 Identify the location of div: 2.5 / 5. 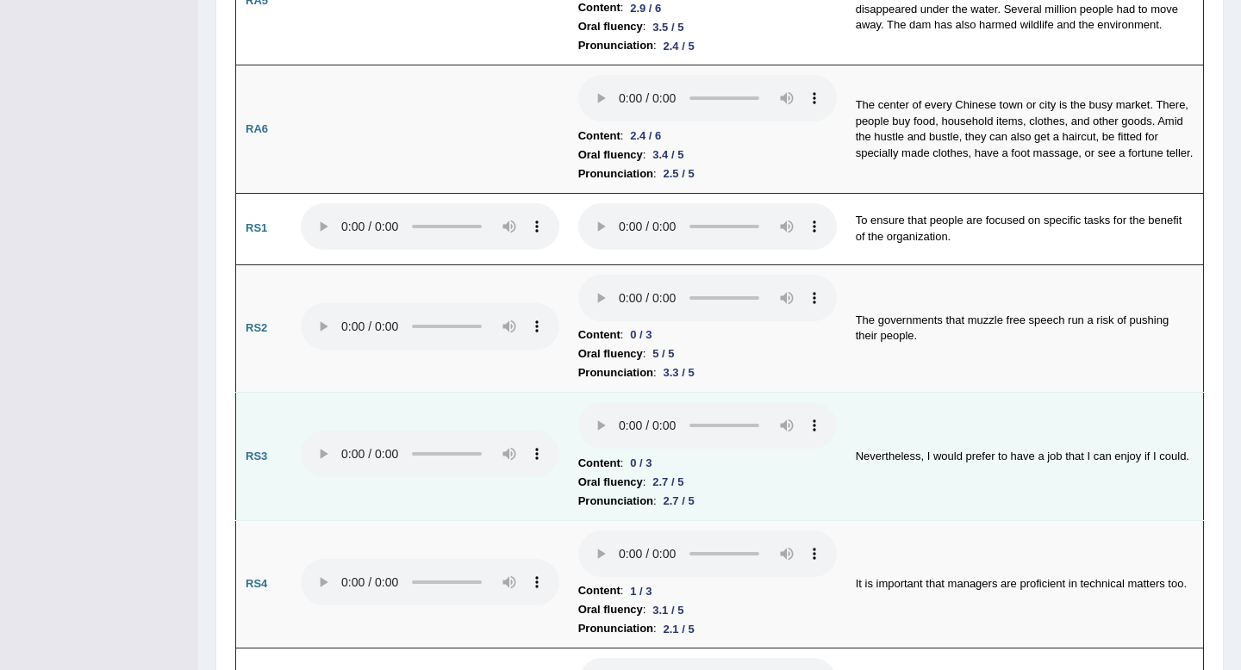
(679, 173).